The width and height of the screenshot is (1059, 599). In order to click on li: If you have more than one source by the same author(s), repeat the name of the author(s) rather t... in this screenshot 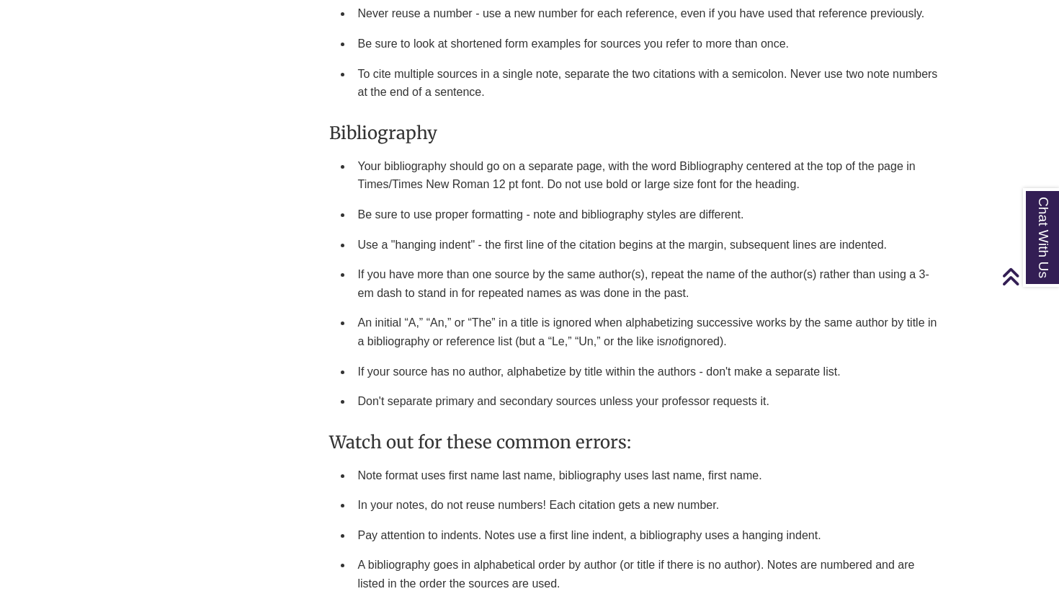, I will do `click(650, 283)`.